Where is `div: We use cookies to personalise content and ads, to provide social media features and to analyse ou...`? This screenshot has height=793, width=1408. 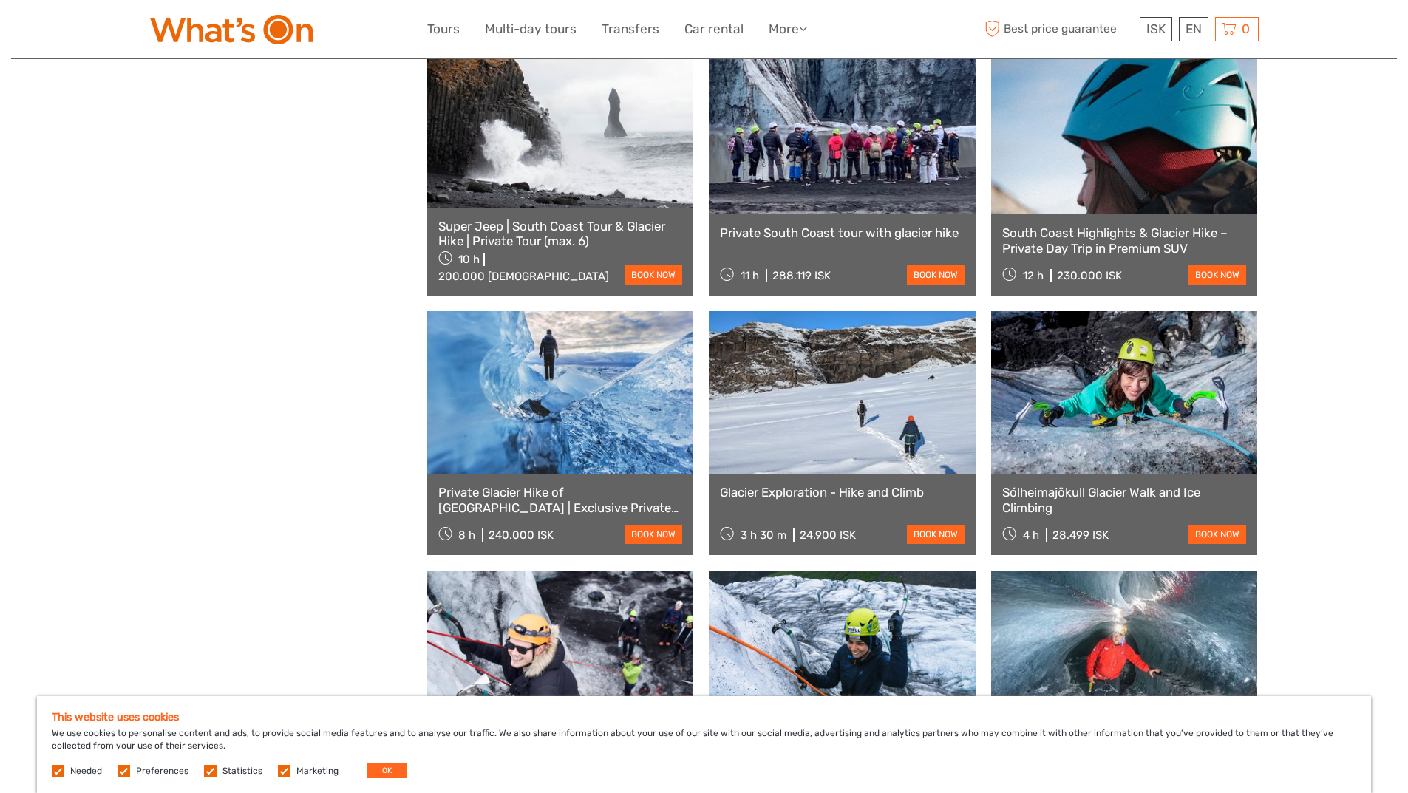
div: We use cookies to personalise content and ads, to provide social media features and to analyse ou... is located at coordinates (704, 744).